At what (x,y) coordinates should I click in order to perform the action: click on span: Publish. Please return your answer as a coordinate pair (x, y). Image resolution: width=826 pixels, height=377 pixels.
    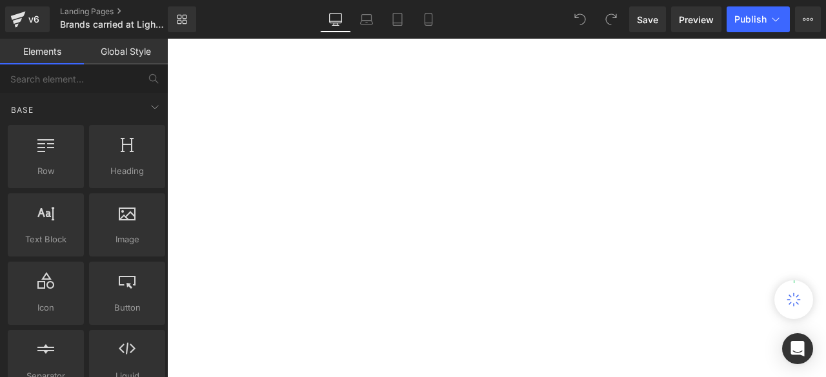
    Looking at the image, I should click on (750, 19).